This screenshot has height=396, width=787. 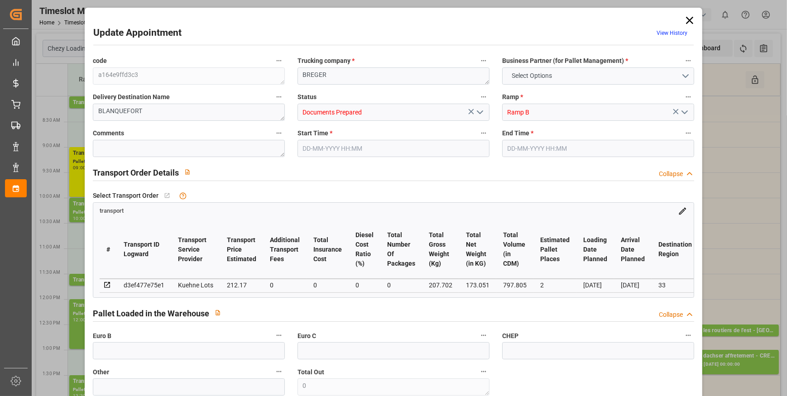 What do you see at coordinates (306, 336) in the screenshot?
I see `span: Euro C` at bounding box center [306, 336].